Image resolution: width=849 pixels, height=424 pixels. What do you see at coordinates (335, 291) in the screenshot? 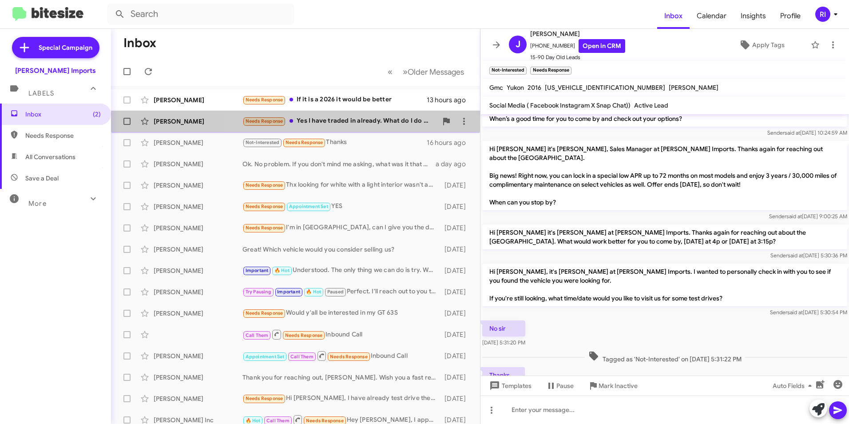
I see `span: Paused` at bounding box center [335, 291].